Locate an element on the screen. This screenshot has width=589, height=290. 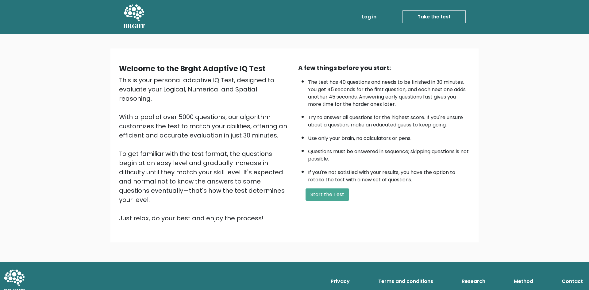
a: Contact is located at coordinates (572, 281).